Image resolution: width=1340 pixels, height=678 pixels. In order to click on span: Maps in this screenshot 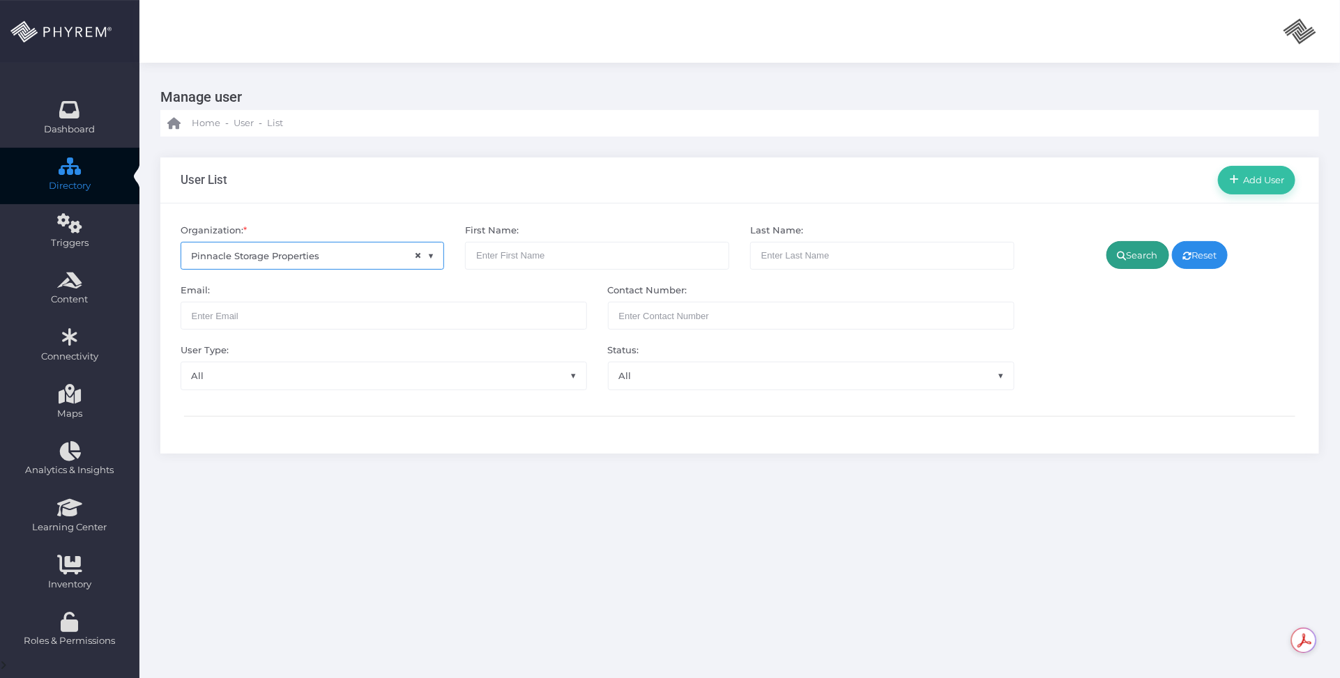, I will do `click(70, 414)`.